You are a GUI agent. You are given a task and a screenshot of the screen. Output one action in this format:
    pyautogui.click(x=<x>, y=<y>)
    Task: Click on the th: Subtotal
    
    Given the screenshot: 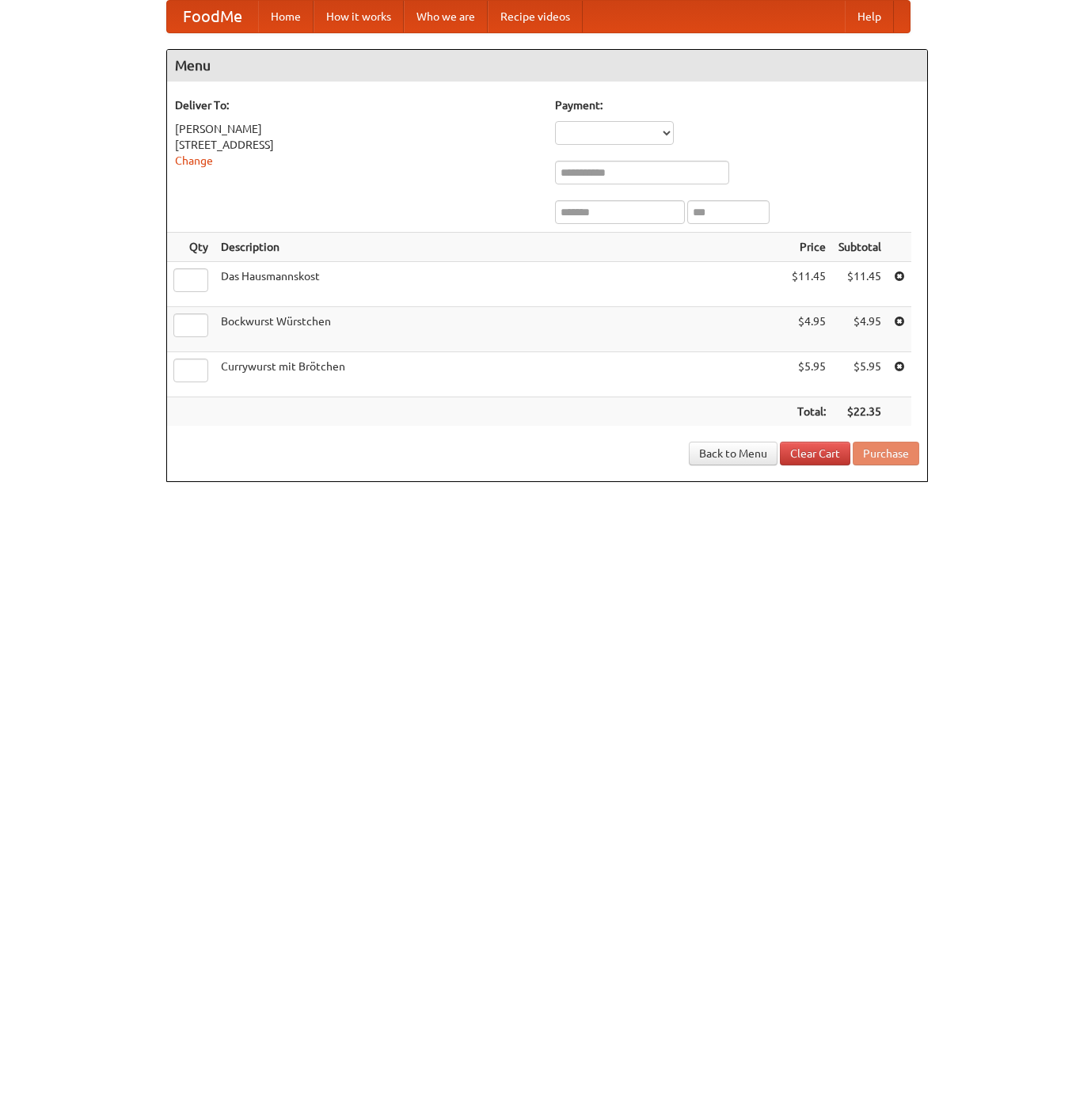 What is the action you would take?
    pyautogui.click(x=860, y=247)
    